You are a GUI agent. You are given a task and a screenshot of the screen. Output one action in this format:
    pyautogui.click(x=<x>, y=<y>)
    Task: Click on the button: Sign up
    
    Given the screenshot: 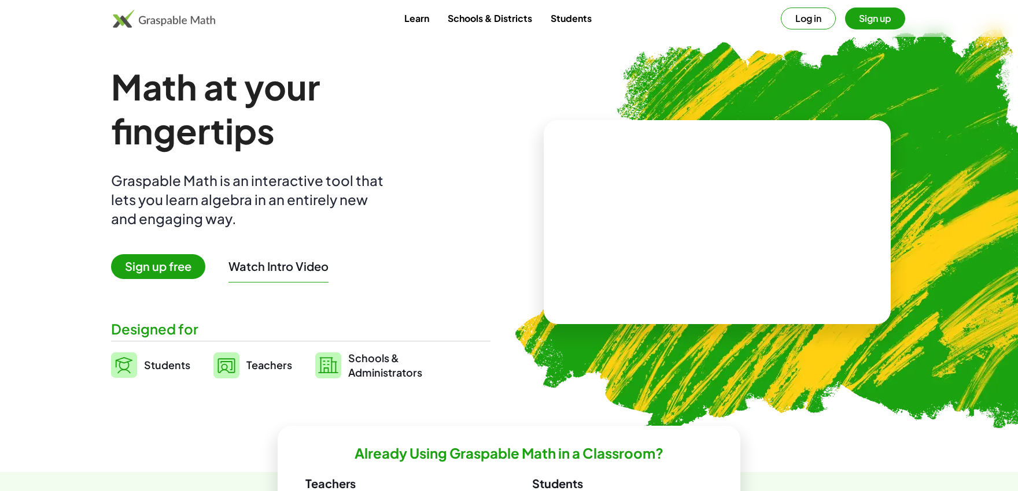 What is the action you would take?
    pyautogui.click(x=875, y=19)
    